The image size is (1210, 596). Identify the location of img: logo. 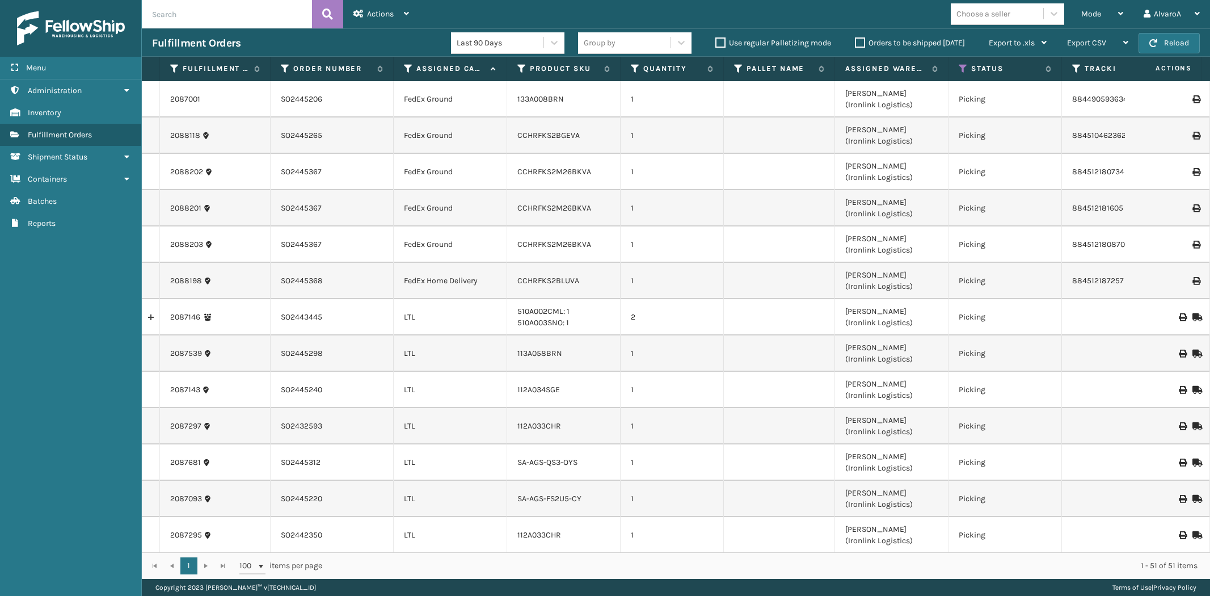
(71, 28).